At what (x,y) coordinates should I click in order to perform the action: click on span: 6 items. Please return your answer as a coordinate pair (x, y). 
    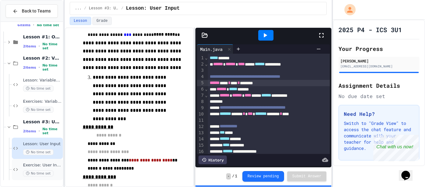
    Looking at the image, I should click on (24, 25).